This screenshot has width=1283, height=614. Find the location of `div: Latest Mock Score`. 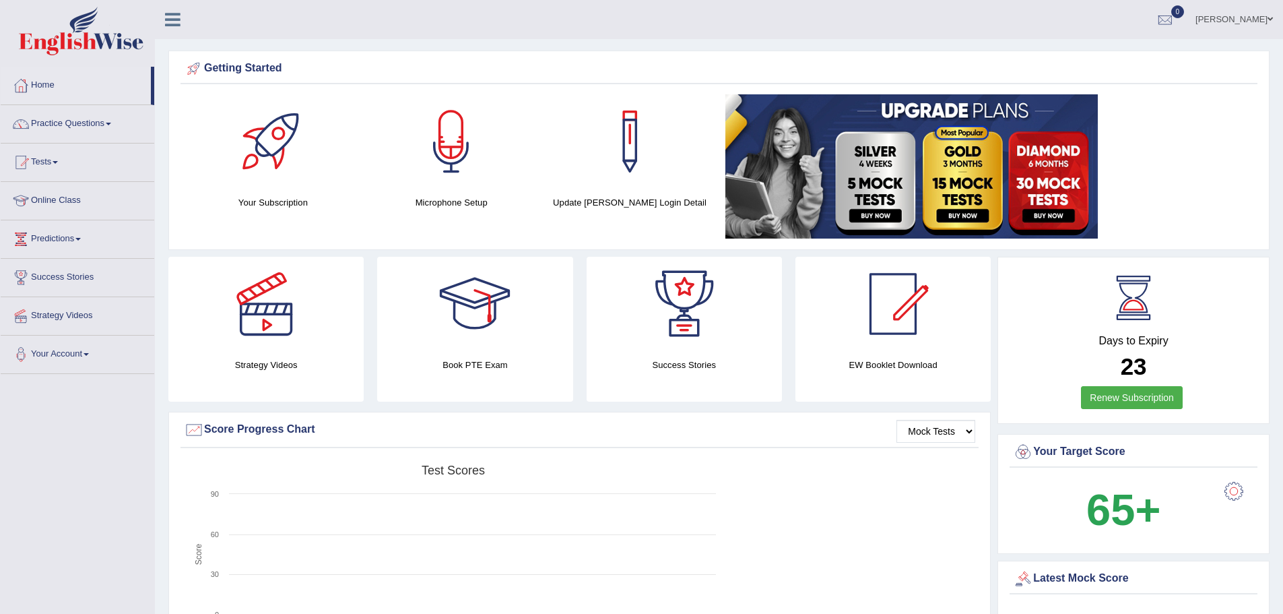

div: Latest Mock Score is located at coordinates (1133, 579).